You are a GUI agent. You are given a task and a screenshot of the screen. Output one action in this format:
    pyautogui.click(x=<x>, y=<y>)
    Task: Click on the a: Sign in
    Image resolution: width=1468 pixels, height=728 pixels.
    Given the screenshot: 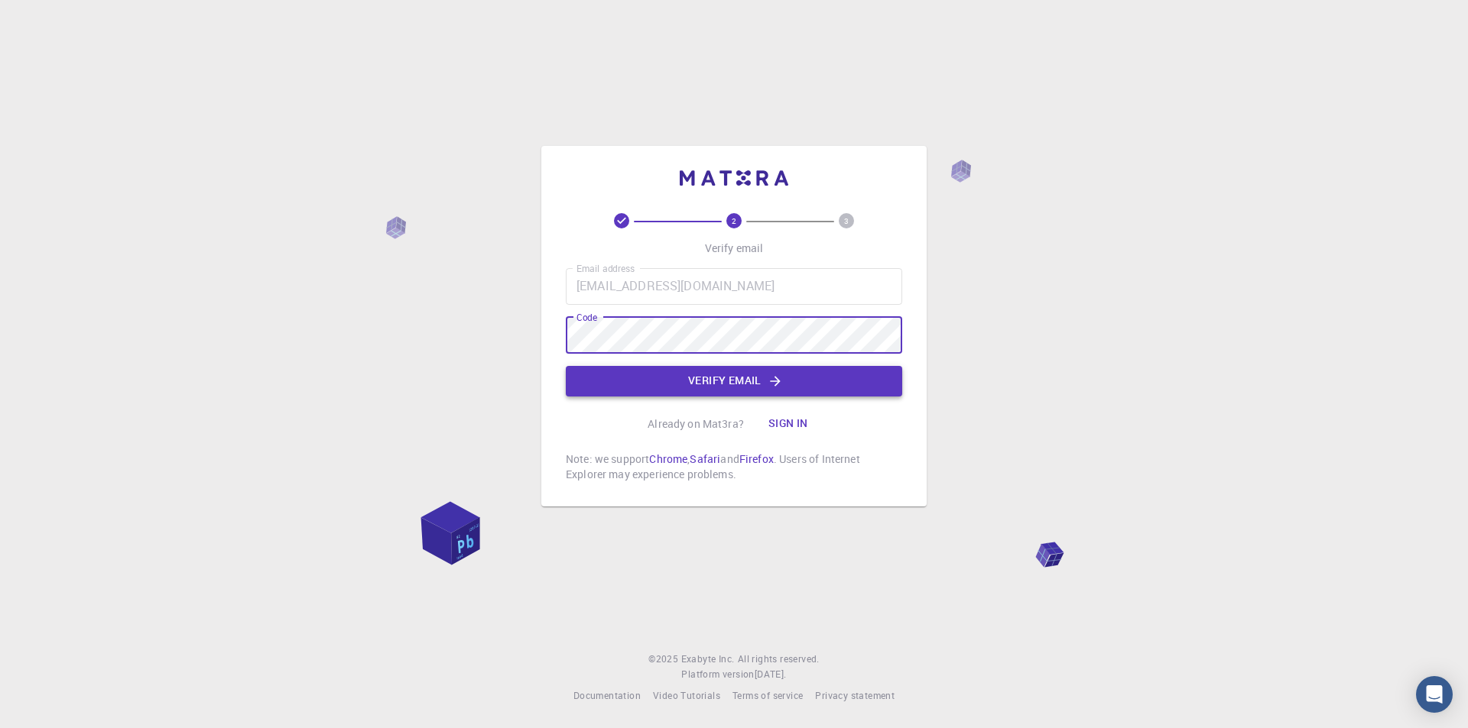 What is the action you would take?
    pyautogui.click(x=788, y=424)
    